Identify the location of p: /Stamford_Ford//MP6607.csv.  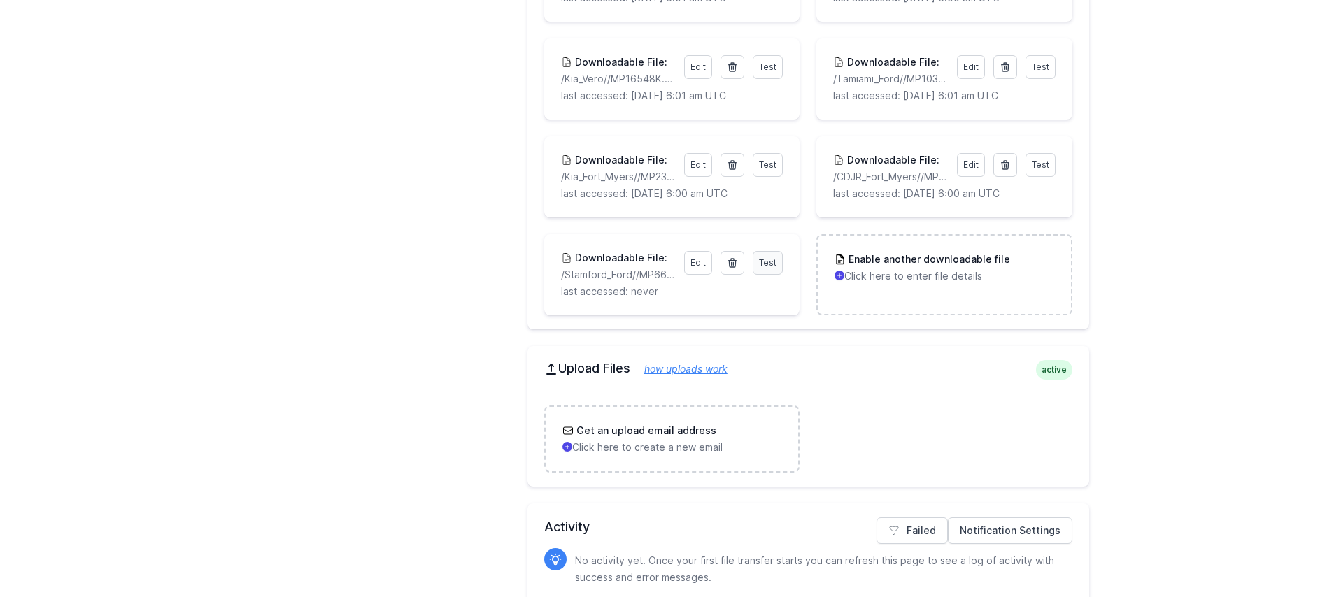
(618, 275).